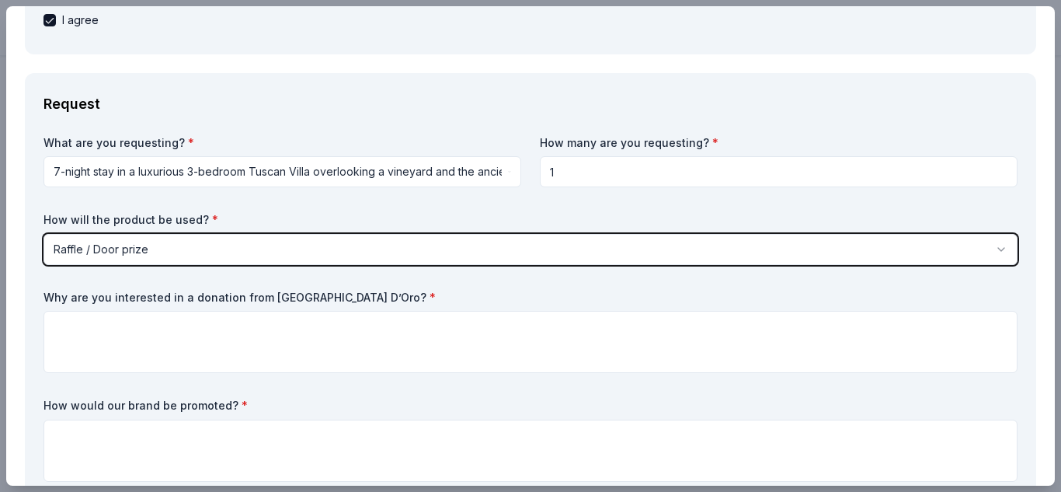 This screenshot has width=1061, height=492. I want to click on label: How would our brand be promoted?, so click(531, 406).